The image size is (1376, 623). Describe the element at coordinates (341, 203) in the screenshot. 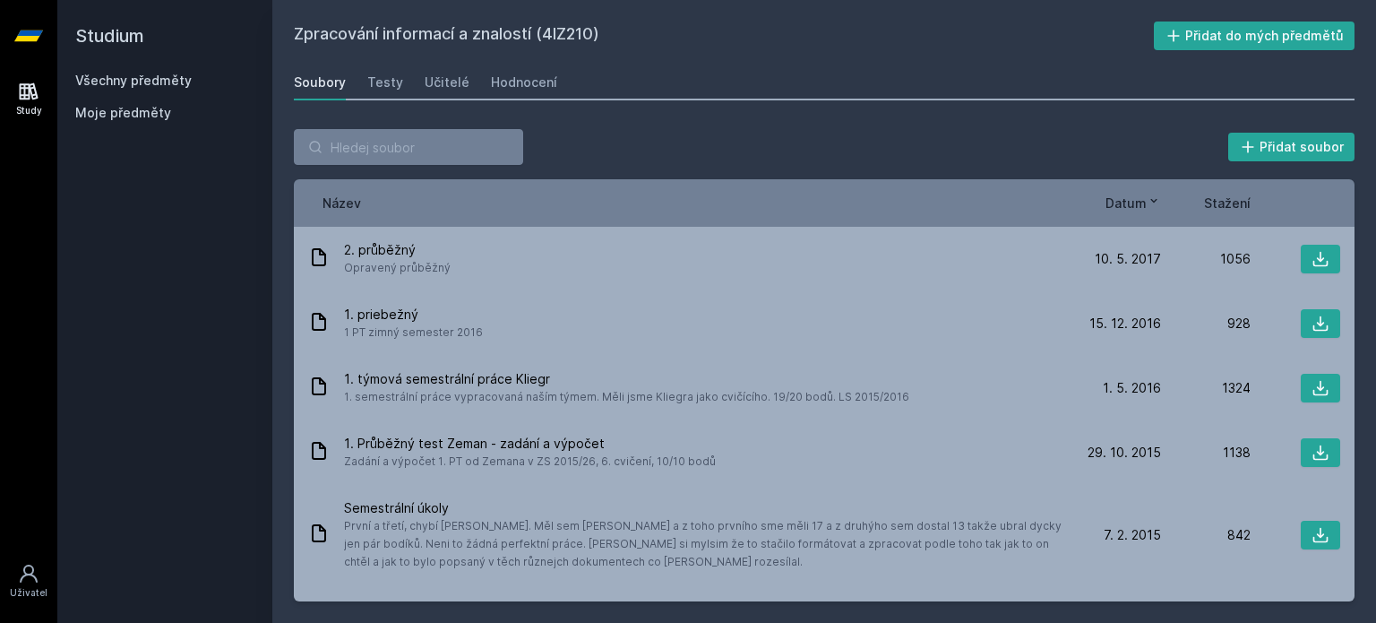

I see `button: Název` at that location.